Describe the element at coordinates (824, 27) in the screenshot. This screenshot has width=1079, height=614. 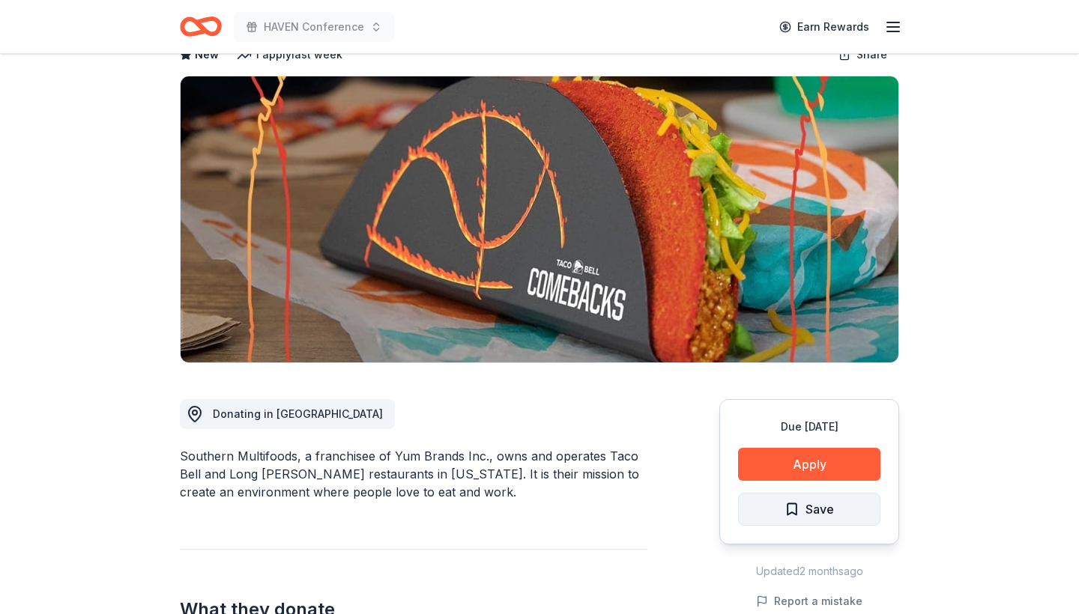
I see `a: Earn Rewards` at that location.